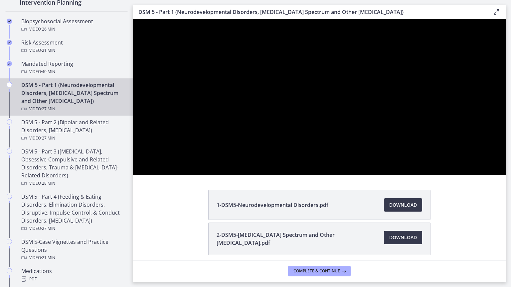  What do you see at coordinates (73, 213) in the screenshot?
I see `div: DSM 5 - Part 4 (Feeding & Eating Disorders, Elimination Disorders, Disruptive, Impulse-Control, &...` at bounding box center [73, 213].